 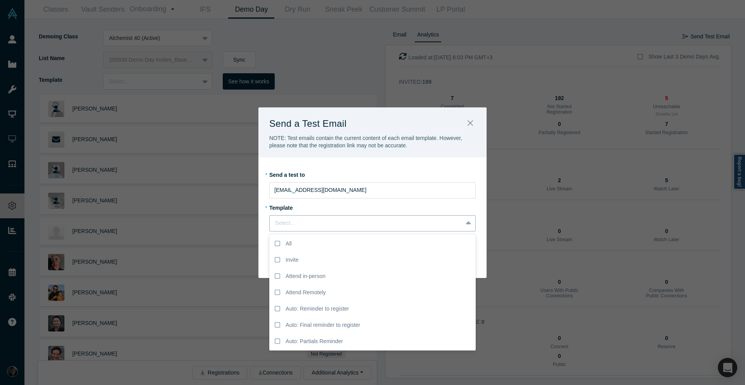 What do you see at coordinates (317, 309) in the screenshot?
I see `div: Auto: Reminder to register` at bounding box center [317, 309].